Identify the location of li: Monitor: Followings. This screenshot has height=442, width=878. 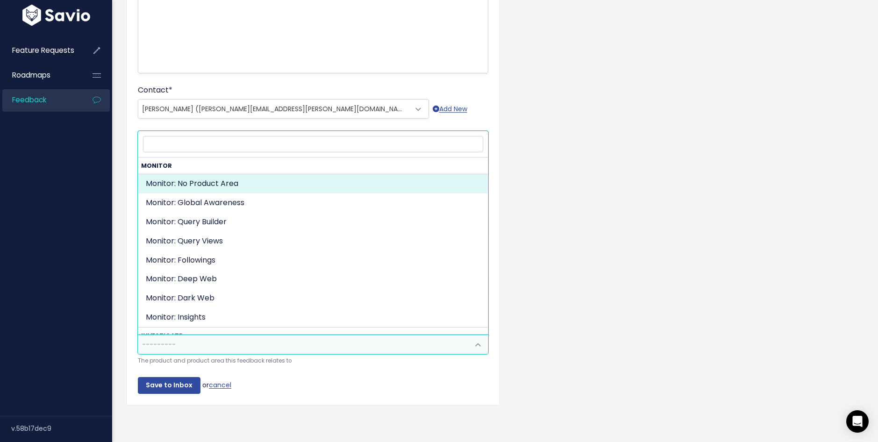
(313, 260).